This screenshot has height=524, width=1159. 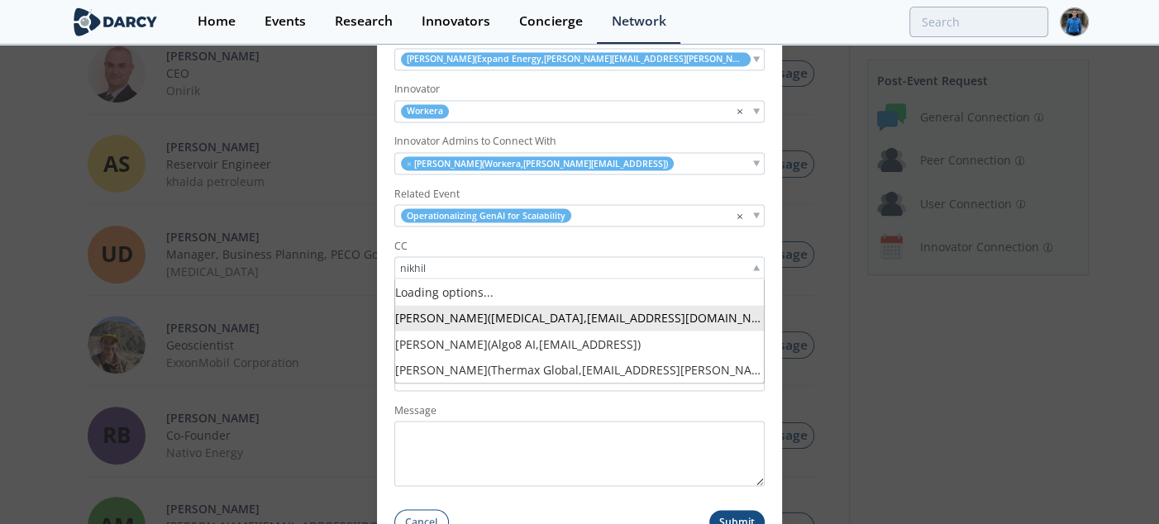 What do you see at coordinates (1074, 21) in the screenshot?
I see `img: Profile` at bounding box center [1074, 21].